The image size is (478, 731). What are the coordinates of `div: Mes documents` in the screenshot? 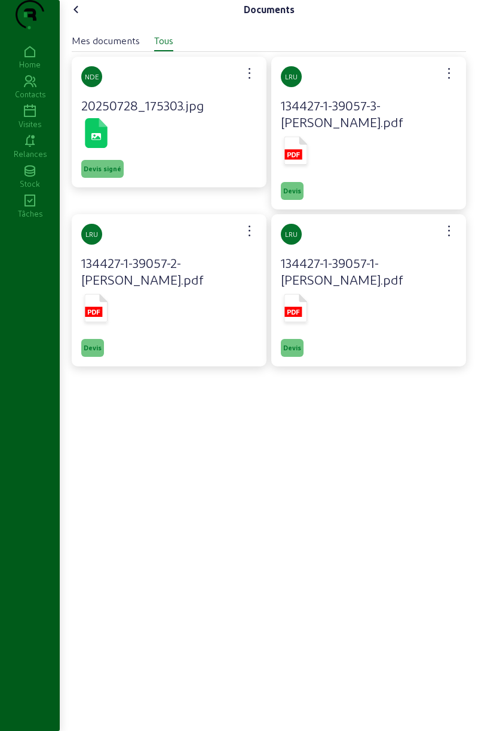 It's located at (106, 41).